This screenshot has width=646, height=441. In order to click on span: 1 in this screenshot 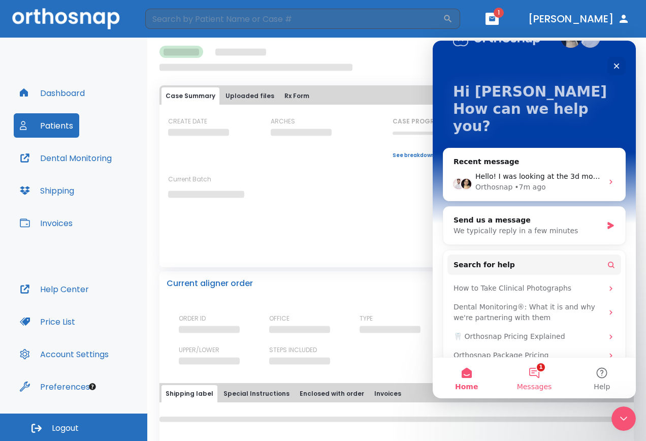, I will do `click(498, 13)`.